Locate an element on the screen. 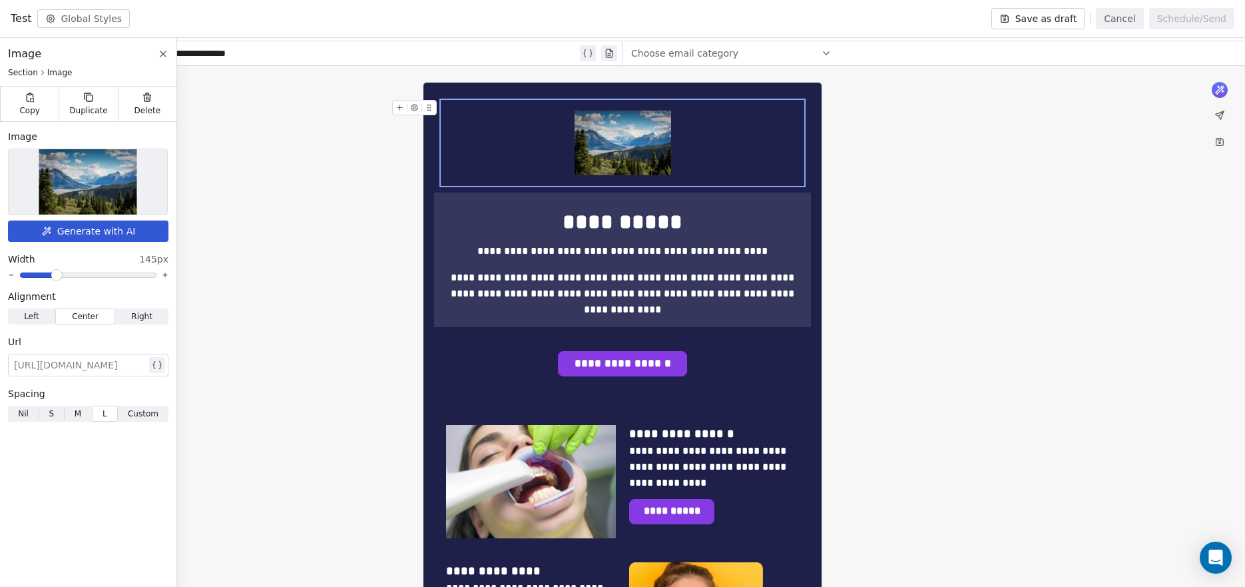 This screenshot has width=1245, height=587. img: Selected image is located at coordinates (88, 182).